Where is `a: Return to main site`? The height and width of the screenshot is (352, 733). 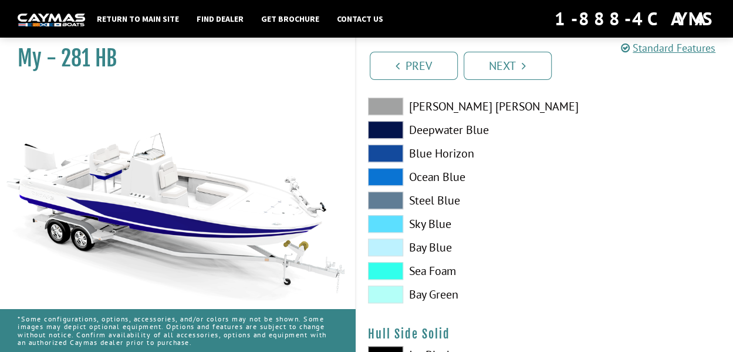
a: Return to main site is located at coordinates (138, 19).